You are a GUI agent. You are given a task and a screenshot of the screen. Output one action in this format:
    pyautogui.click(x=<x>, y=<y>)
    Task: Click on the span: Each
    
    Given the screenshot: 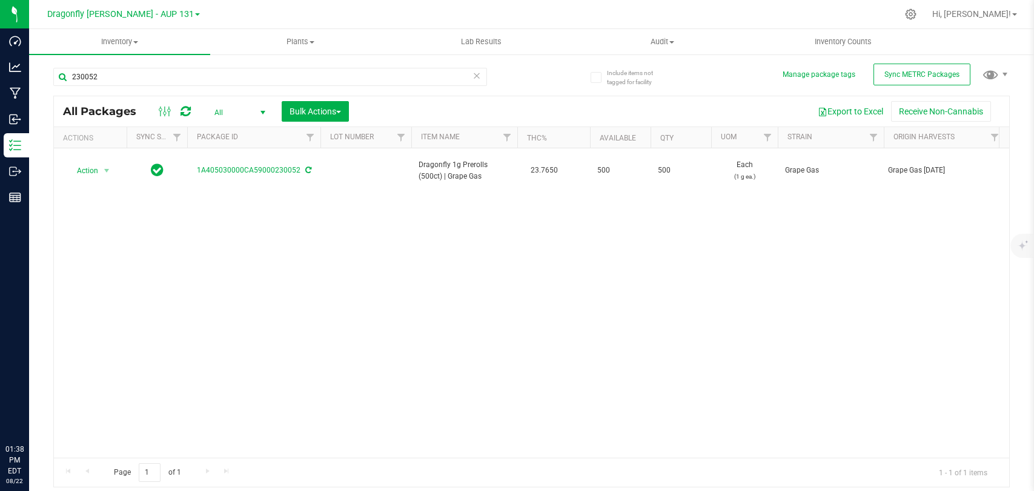 What is the action you would take?
    pyautogui.click(x=744, y=171)
    